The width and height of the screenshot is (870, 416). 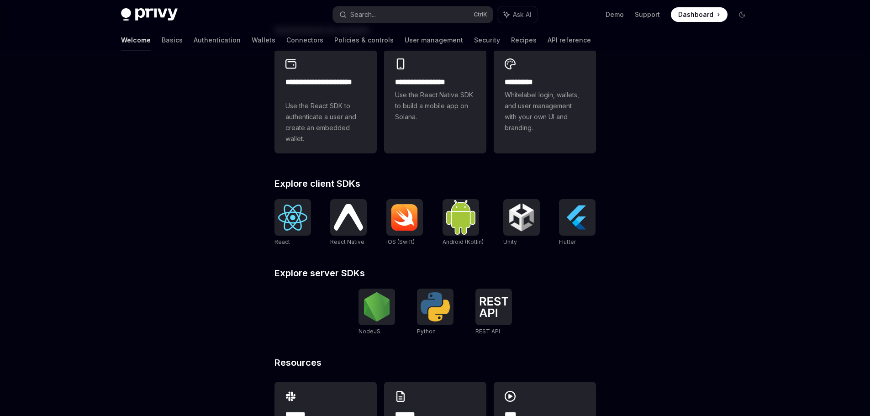 I want to click on a: iOS (Swift)iOS (Swift), so click(x=404, y=223).